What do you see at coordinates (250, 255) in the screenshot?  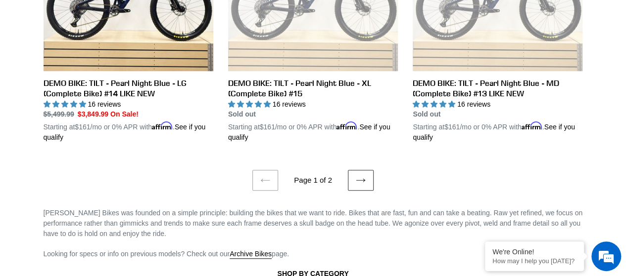 I see `a: Archive Bikes` at bounding box center [250, 255].